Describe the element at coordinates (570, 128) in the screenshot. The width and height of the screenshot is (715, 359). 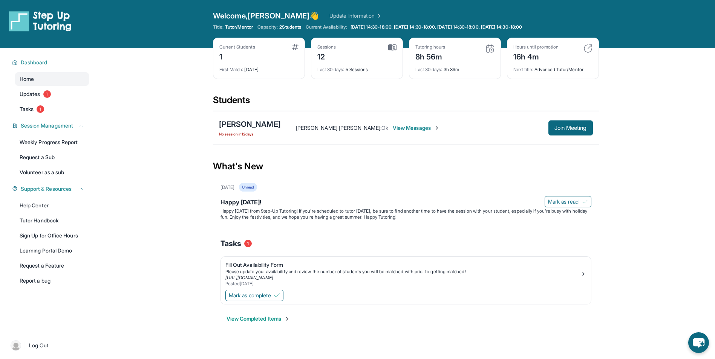
I see `button: Join Meeting` at that location.